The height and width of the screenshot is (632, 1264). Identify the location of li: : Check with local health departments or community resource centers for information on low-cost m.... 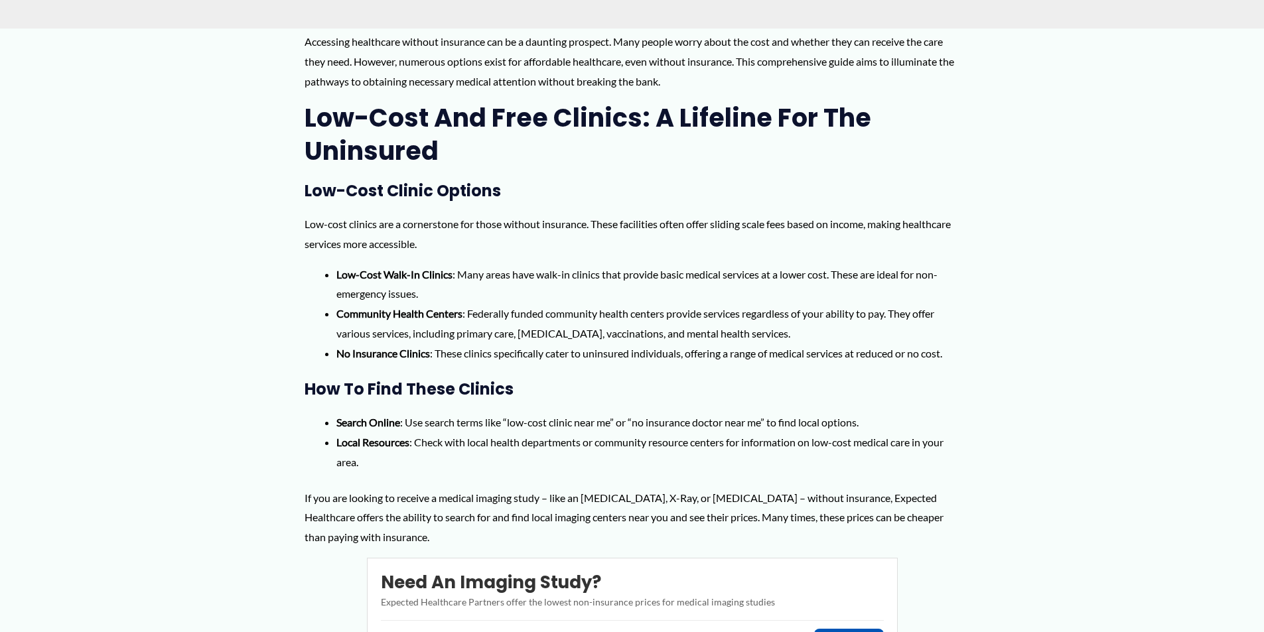
(648, 452).